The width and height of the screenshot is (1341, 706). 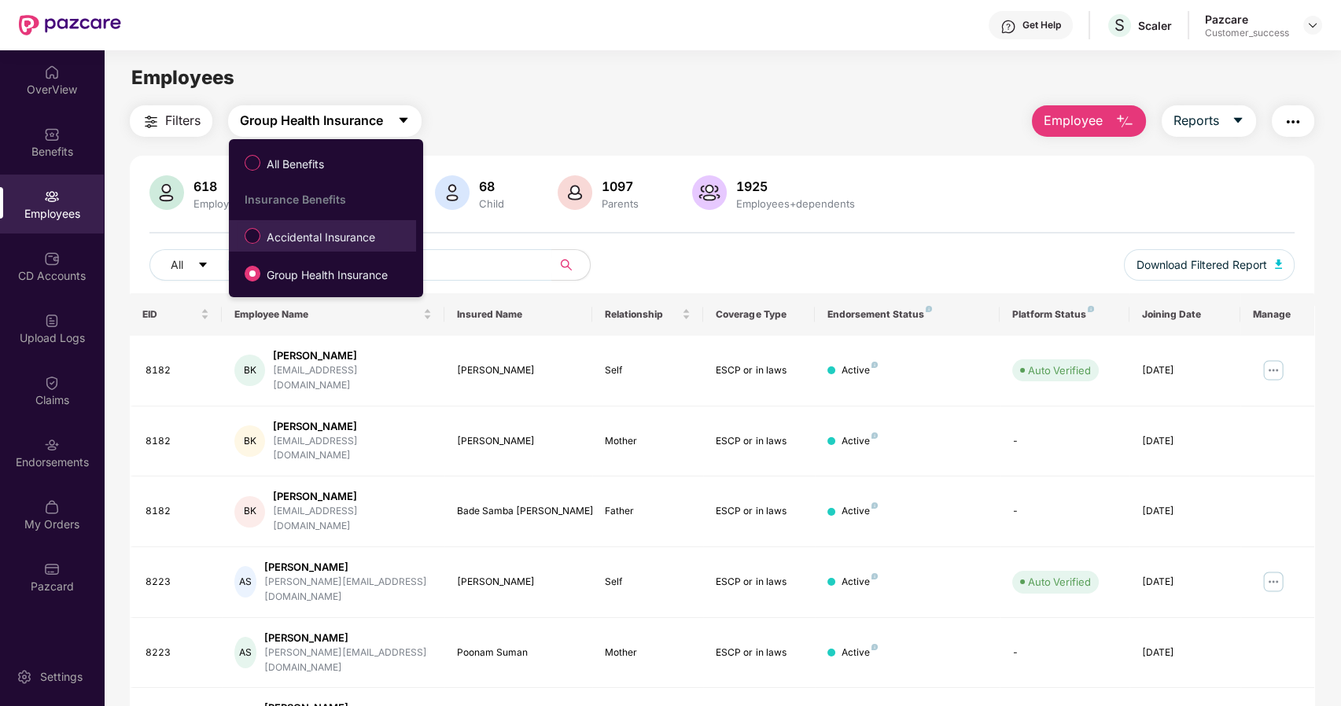 What do you see at coordinates (795, 186) in the screenshot?
I see `div: 1925` at bounding box center [795, 186].